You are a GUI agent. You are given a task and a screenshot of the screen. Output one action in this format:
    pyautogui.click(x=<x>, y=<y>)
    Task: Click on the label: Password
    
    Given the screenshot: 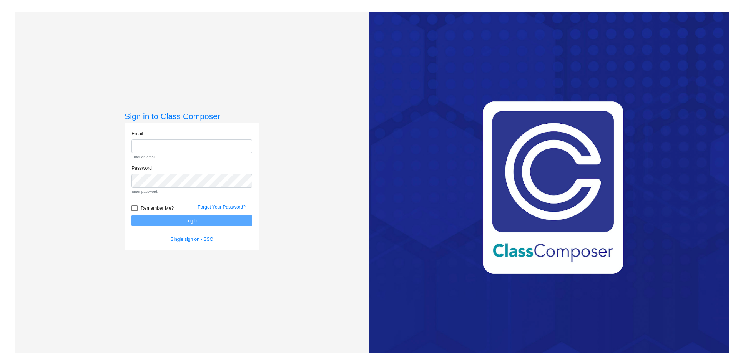 What is the action you would take?
    pyautogui.click(x=141, y=168)
    